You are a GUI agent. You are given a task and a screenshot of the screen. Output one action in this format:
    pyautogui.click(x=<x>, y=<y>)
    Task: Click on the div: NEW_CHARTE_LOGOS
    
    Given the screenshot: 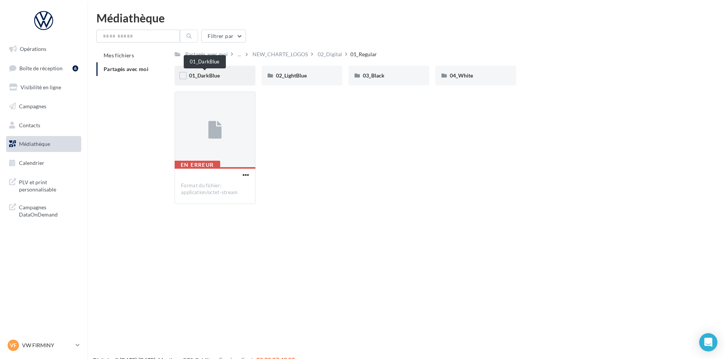 What is the action you would take?
    pyautogui.click(x=280, y=54)
    